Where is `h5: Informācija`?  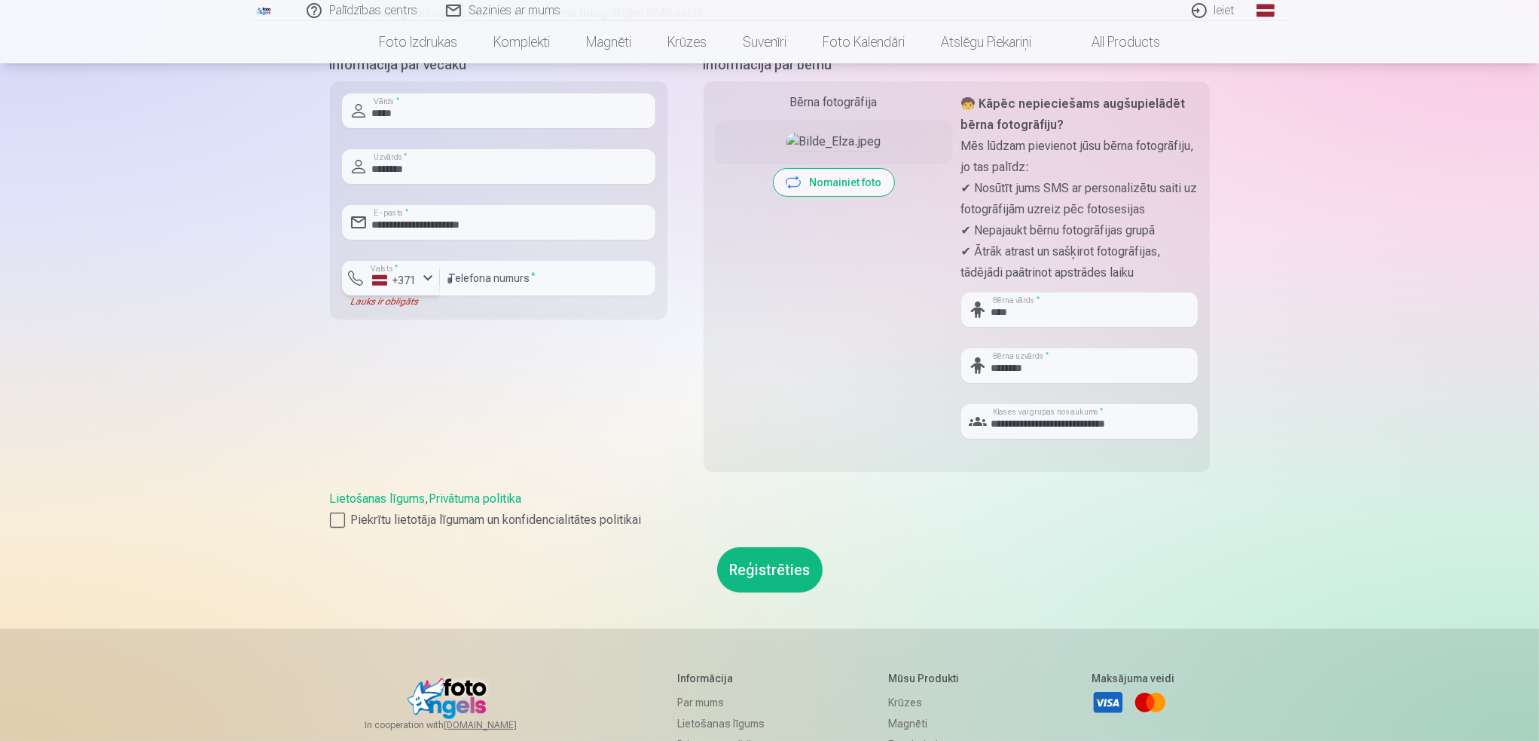 h5: Informācija is located at coordinates (721, 678).